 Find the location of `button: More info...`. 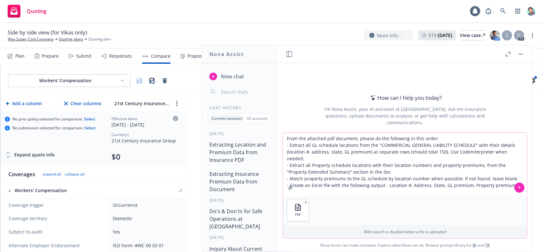

button: More info... is located at coordinates (389, 35).